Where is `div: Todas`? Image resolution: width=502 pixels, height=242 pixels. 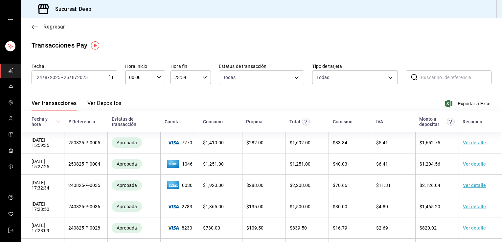
div: Todas is located at coordinates (322, 77).